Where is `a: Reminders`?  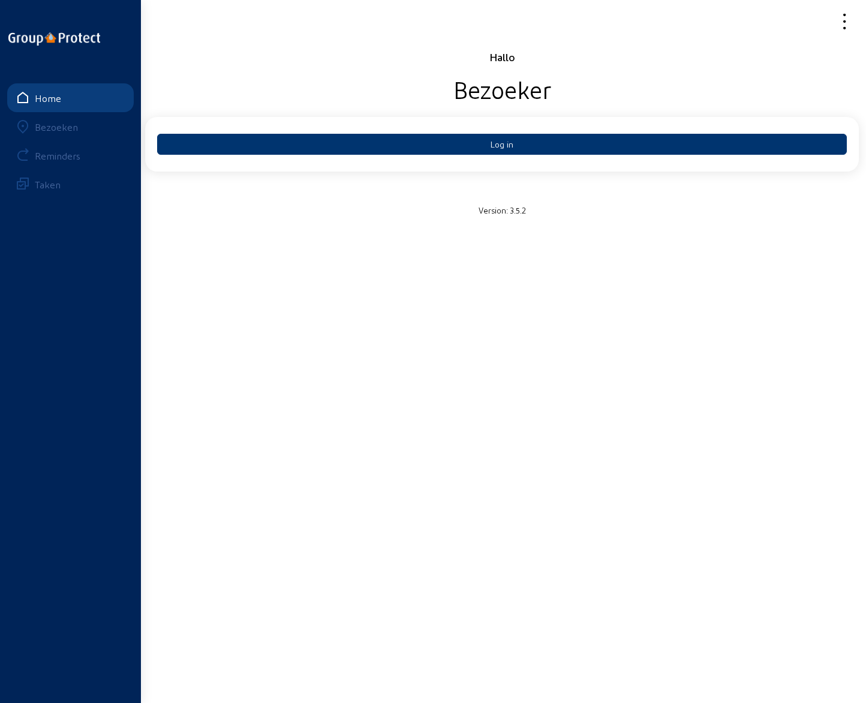 a: Reminders is located at coordinates (70, 155).